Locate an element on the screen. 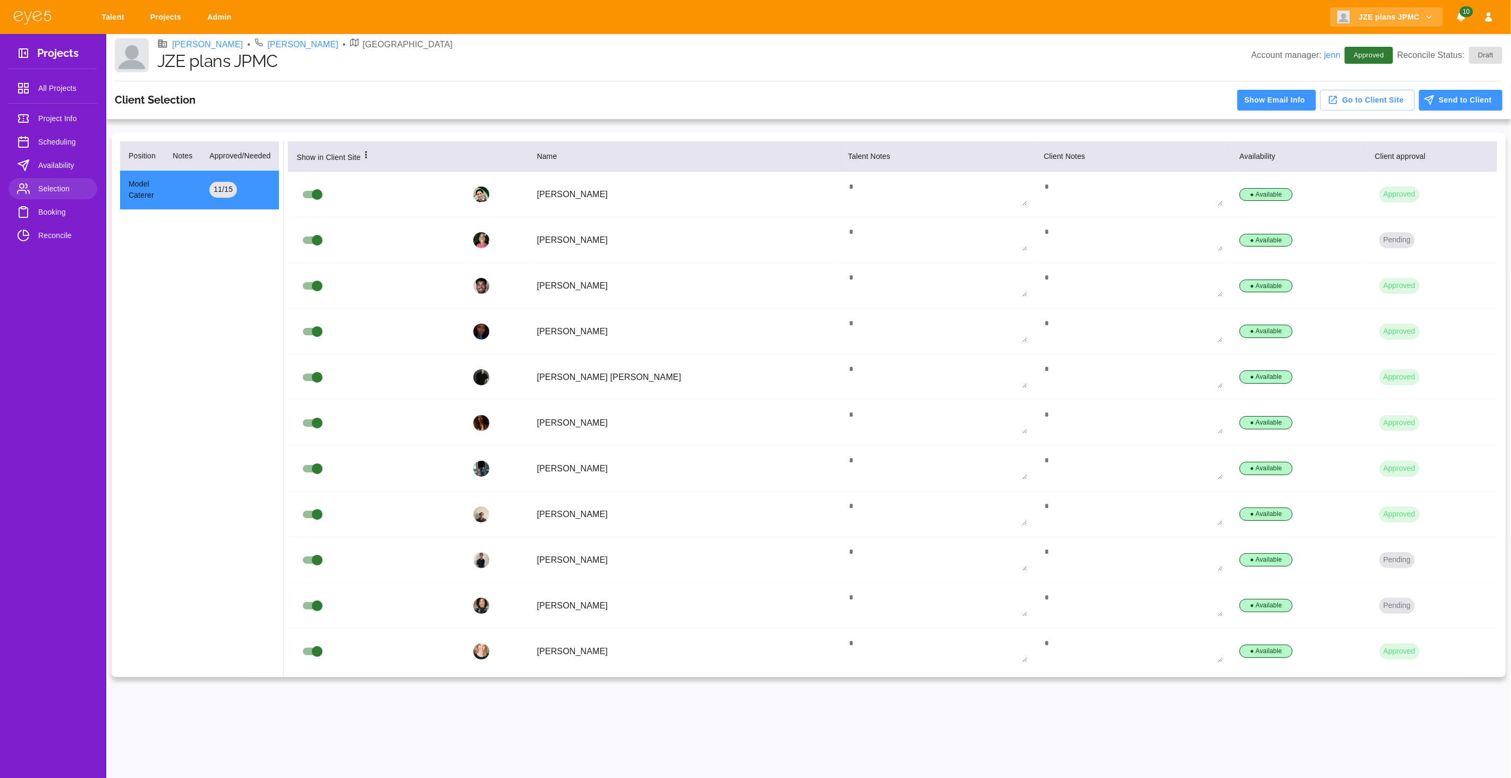  h3: Projects is located at coordinates (58, 55).